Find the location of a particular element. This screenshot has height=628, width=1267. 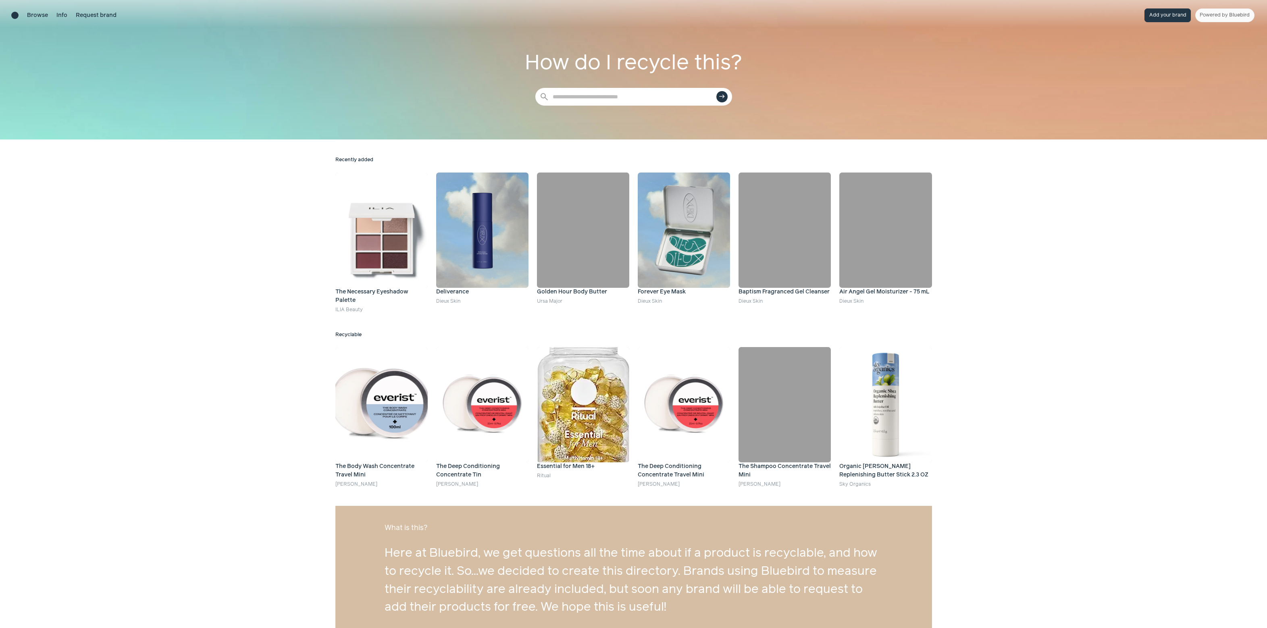

img: Deliverance is located at coordinates (482, 230).